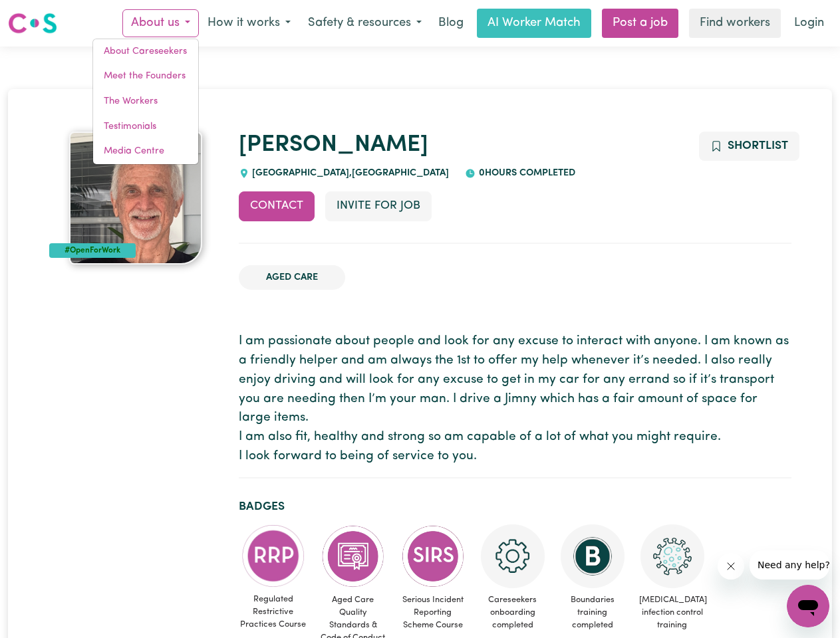 Image resolution: width=840 pixels, height=638 pixels. Describe the element at coordinates (515, 400) in the screenshot. I see `p: I am passionate about people and look for any excuse to interact with anyone. I am known as a fri...` at that location.